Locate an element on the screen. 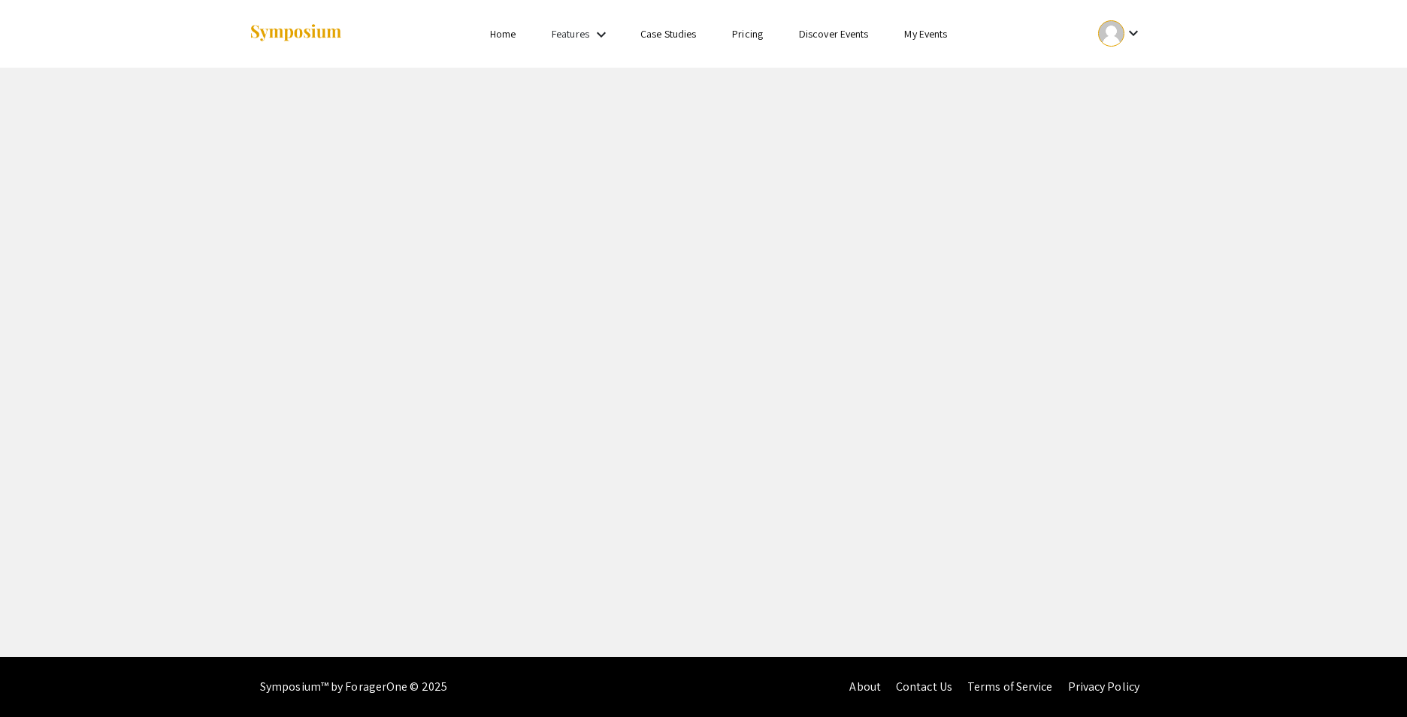  a: Discover Events is located at coordinates (833, 34).